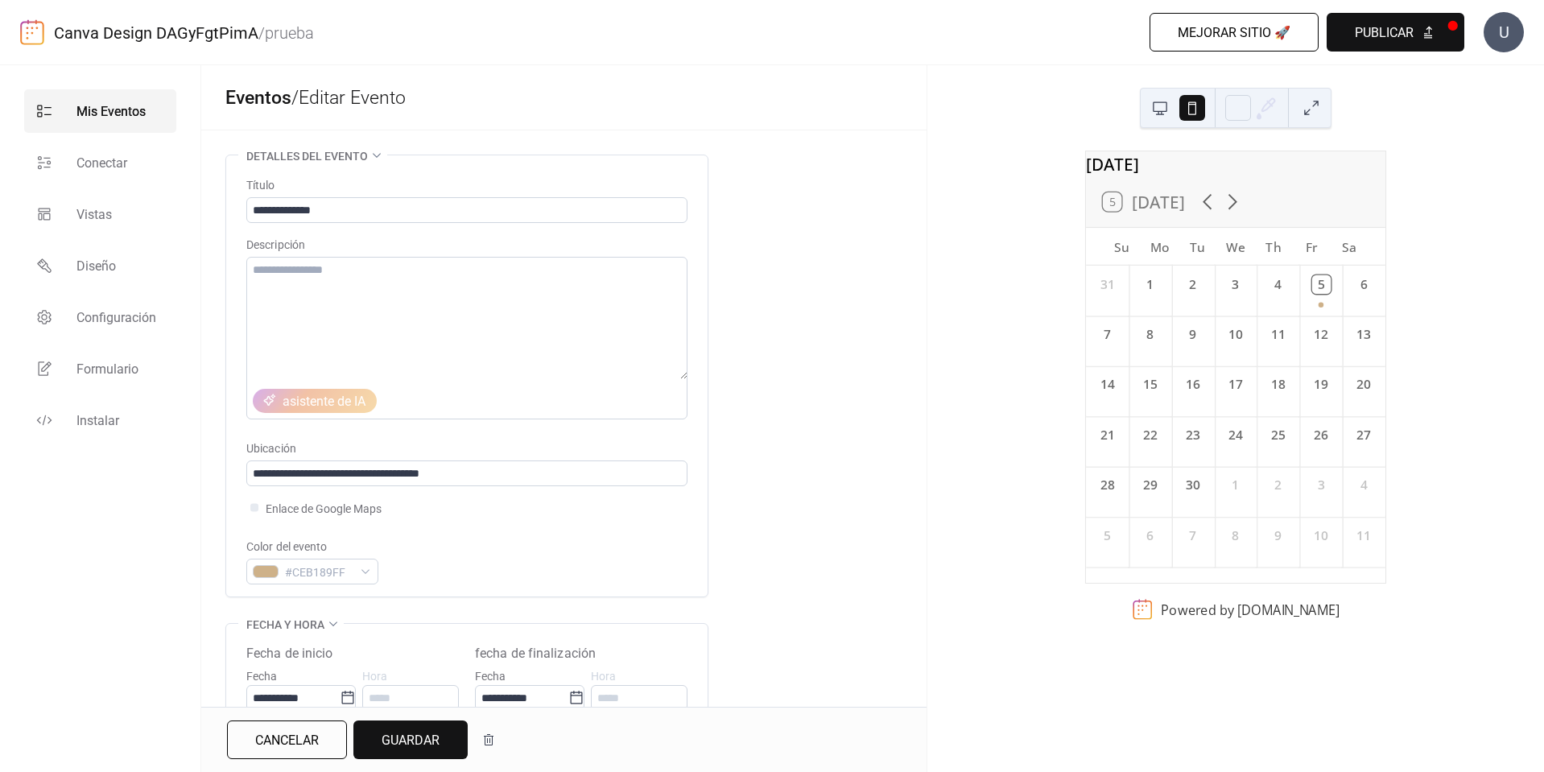 This screenshot has width=1544, height=772. What do you see at coordinates (1192, 435) in the screenshot?
I see `div: 23` at bounding box center [1192, 435].